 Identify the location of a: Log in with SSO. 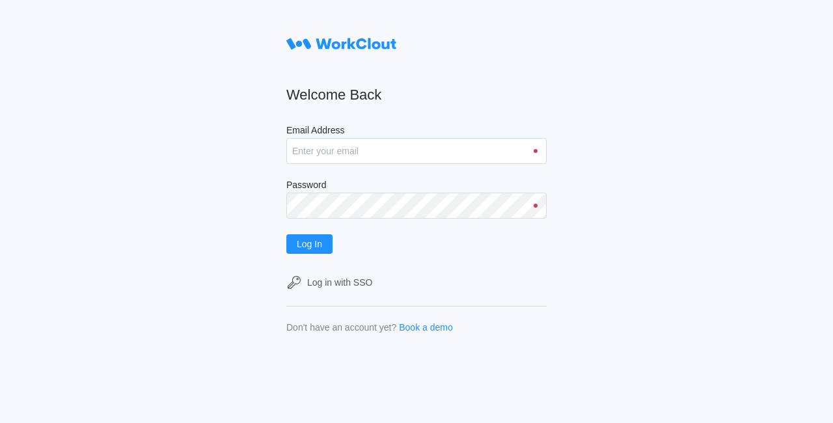
(417, 283).